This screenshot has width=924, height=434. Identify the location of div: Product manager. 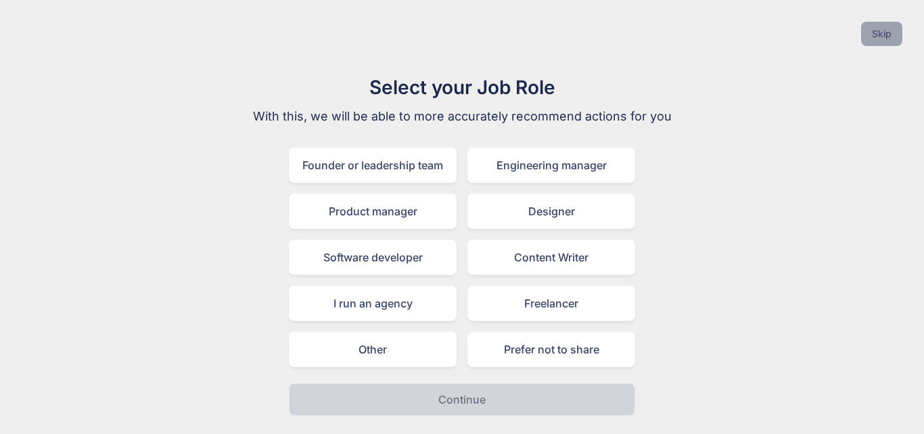
(373, 211).